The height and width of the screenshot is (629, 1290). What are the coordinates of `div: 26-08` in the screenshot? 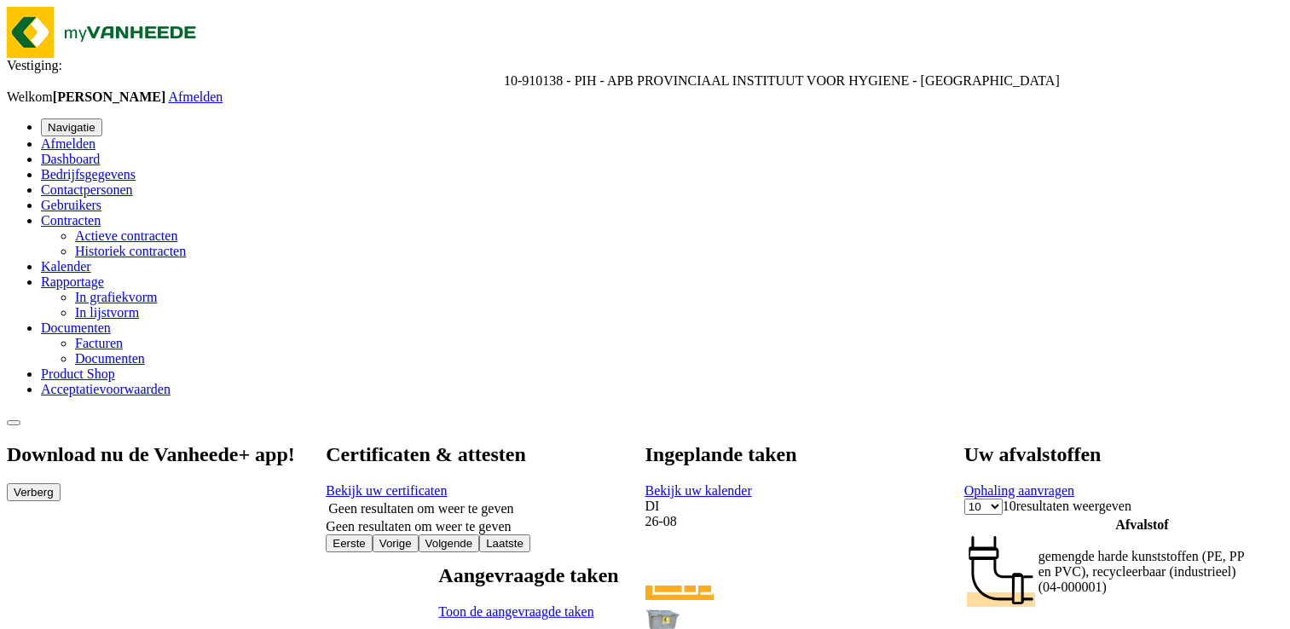 It's located at (930, 522).